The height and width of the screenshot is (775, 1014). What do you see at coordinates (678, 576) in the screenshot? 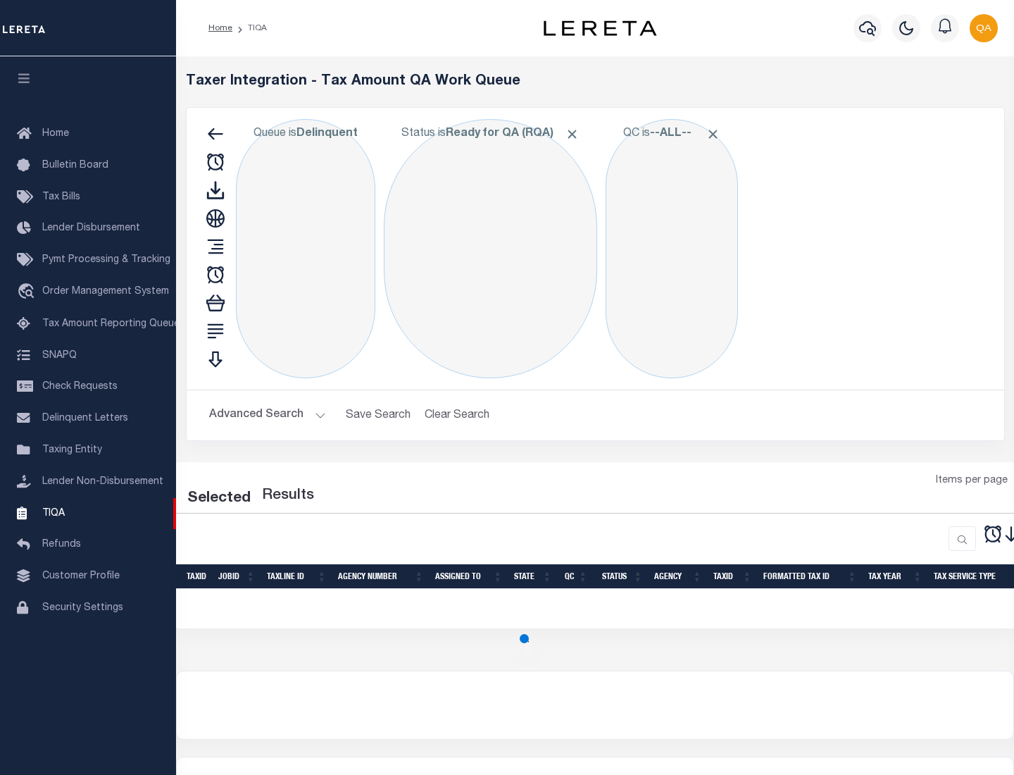
I see `th: Agency` at bounding box center [678, 576].